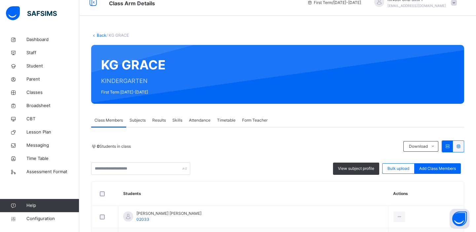 Image resolution: width=476 pixels, height=232 pixels. I want to click on a: Back, so click(101, 35).